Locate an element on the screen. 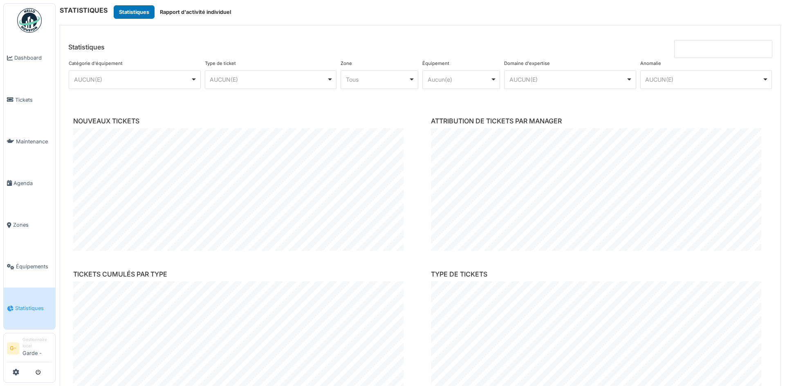  label: Type de ticket is located at coordinates (220, 63).